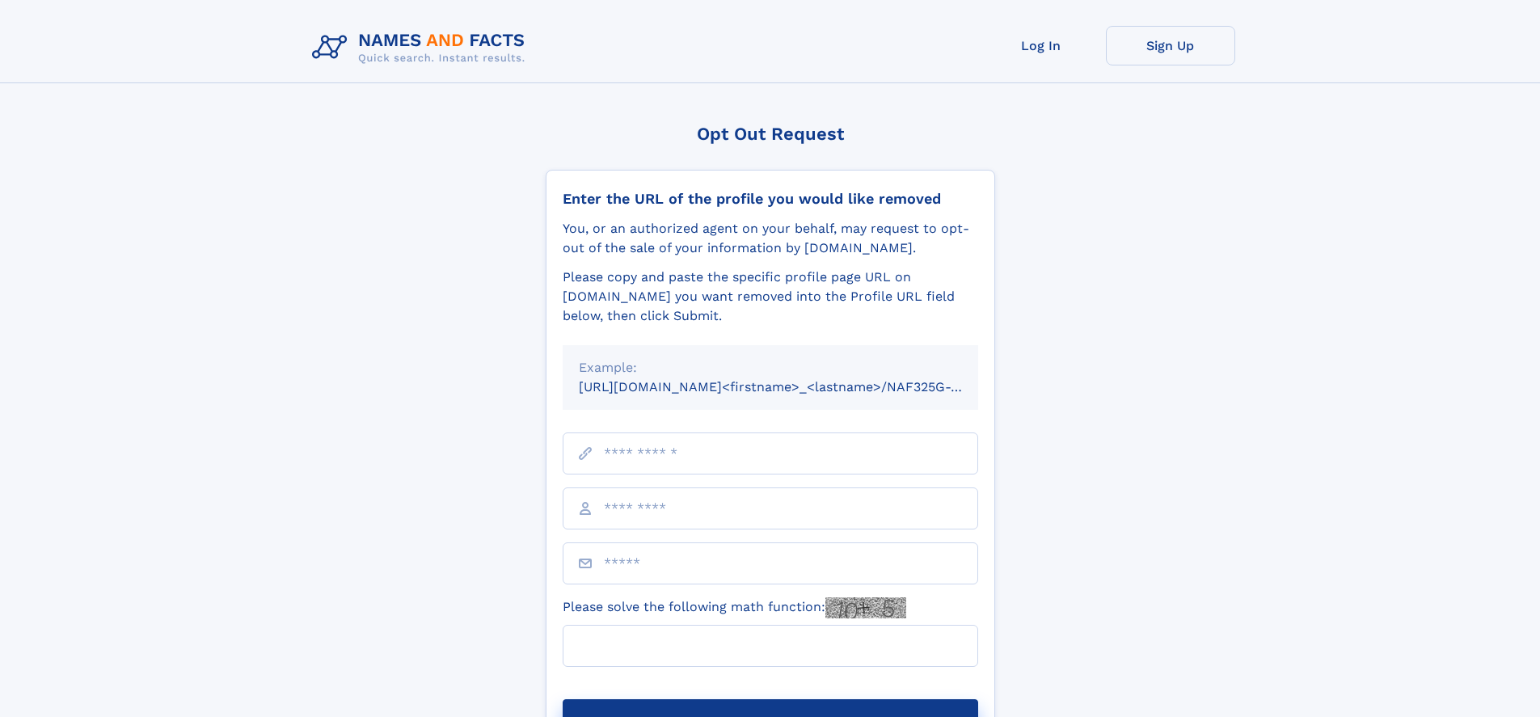  Describe the element at coordinates (771, 368) in the screenshot. I see `div: Example:` at that location.